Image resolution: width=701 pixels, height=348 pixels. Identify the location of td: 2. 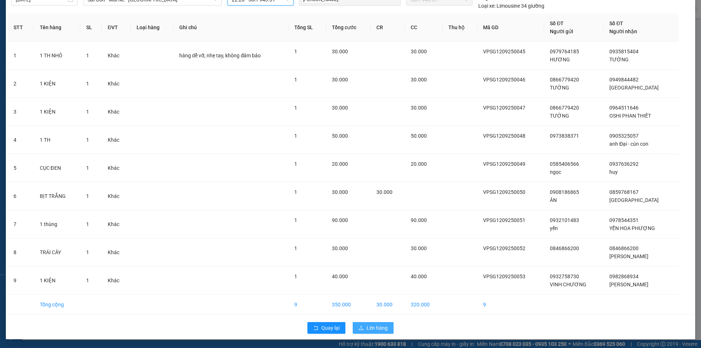
(21, 84).